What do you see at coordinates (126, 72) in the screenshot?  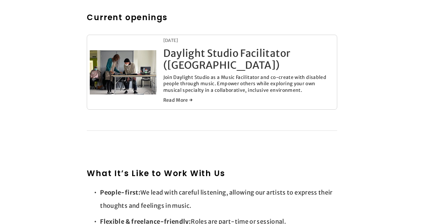 I see `a: Daylight Studio Facilitator (London)` at bounding box center [126, 72].